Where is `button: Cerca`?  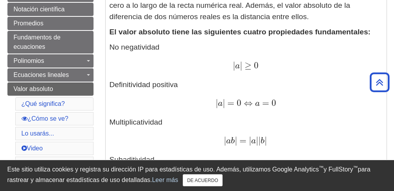 button: Cerca is located at coordinates (202, 180).